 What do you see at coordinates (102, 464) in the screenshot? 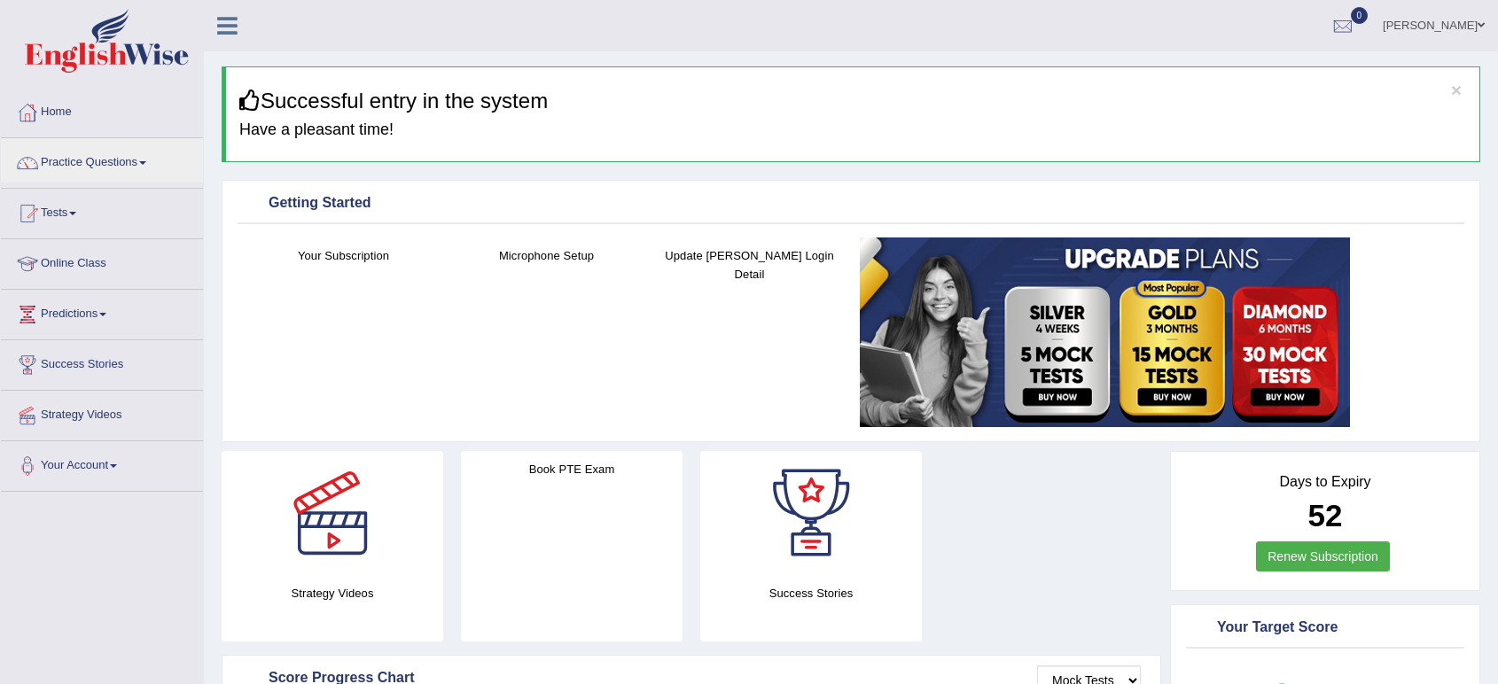
I see `a: Your Account` at bounding box center [102, 464].